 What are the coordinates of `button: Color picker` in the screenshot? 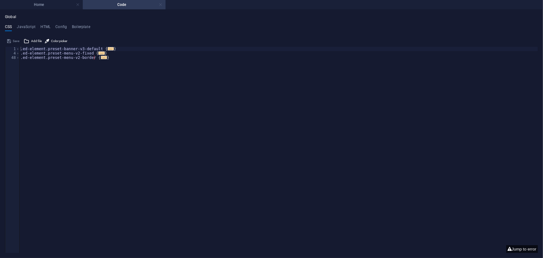 It's located at (56, 41).